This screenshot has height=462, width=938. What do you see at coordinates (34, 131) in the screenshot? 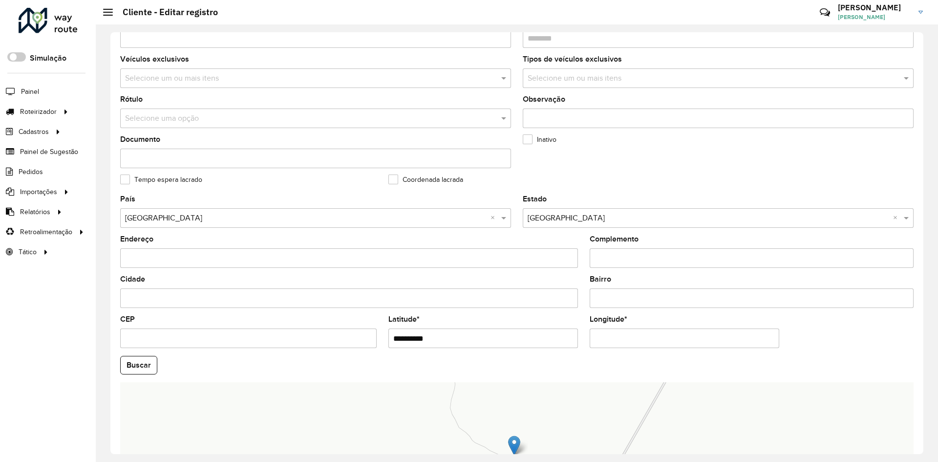
I see `span: Cadastros` at bounding box center [34, 131].